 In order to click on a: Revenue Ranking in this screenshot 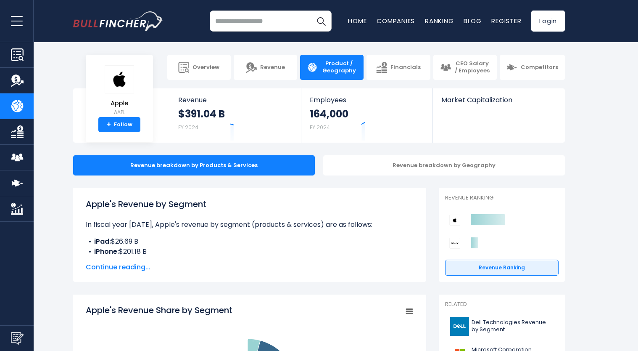, I will do `click(502, 267)`.